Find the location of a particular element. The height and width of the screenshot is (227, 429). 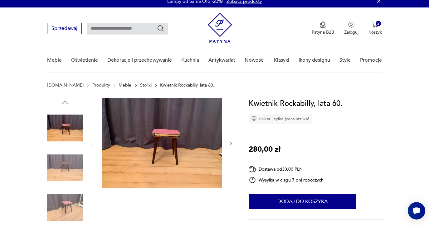

p: Zaloguj is located at coordinates (351, 32).